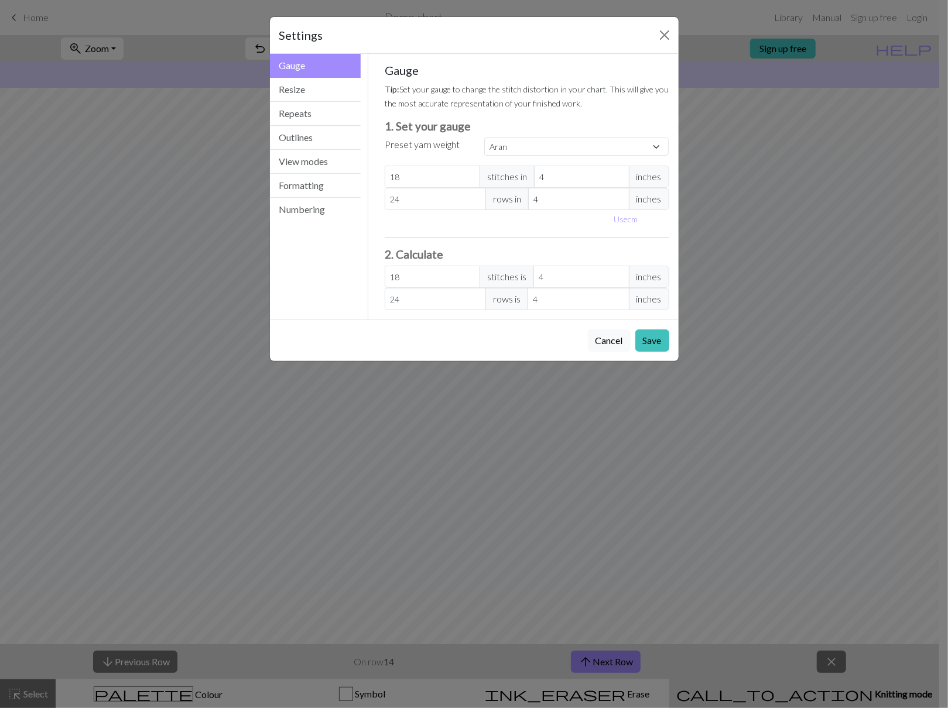 The image size is (948, 708). I want to click on button: Cancel, so click(609, 341).